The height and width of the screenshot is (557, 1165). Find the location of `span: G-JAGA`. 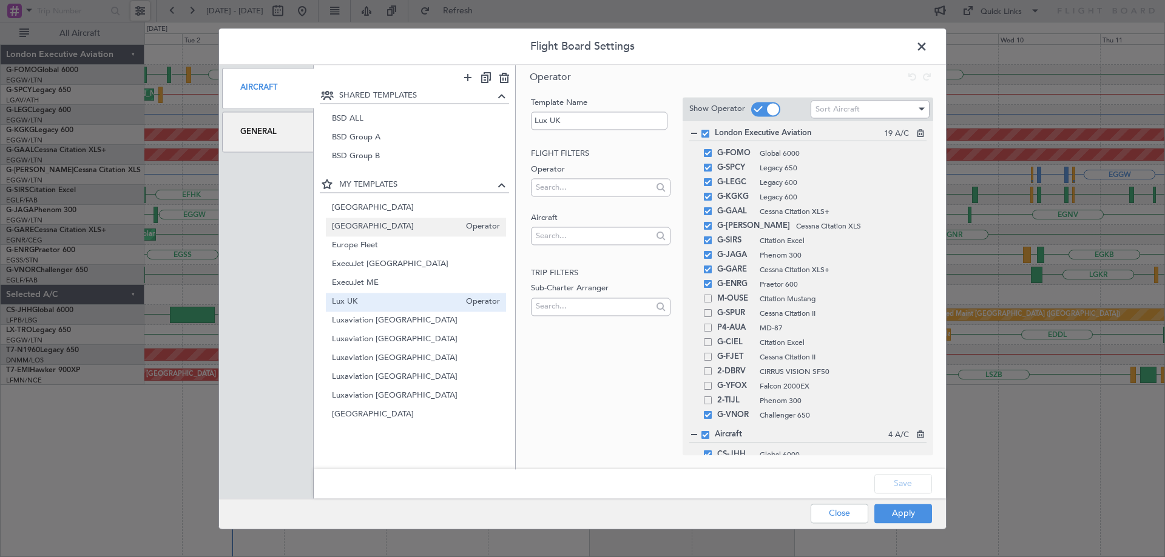

span: G-JAGA is located at coordinates (735, 255).